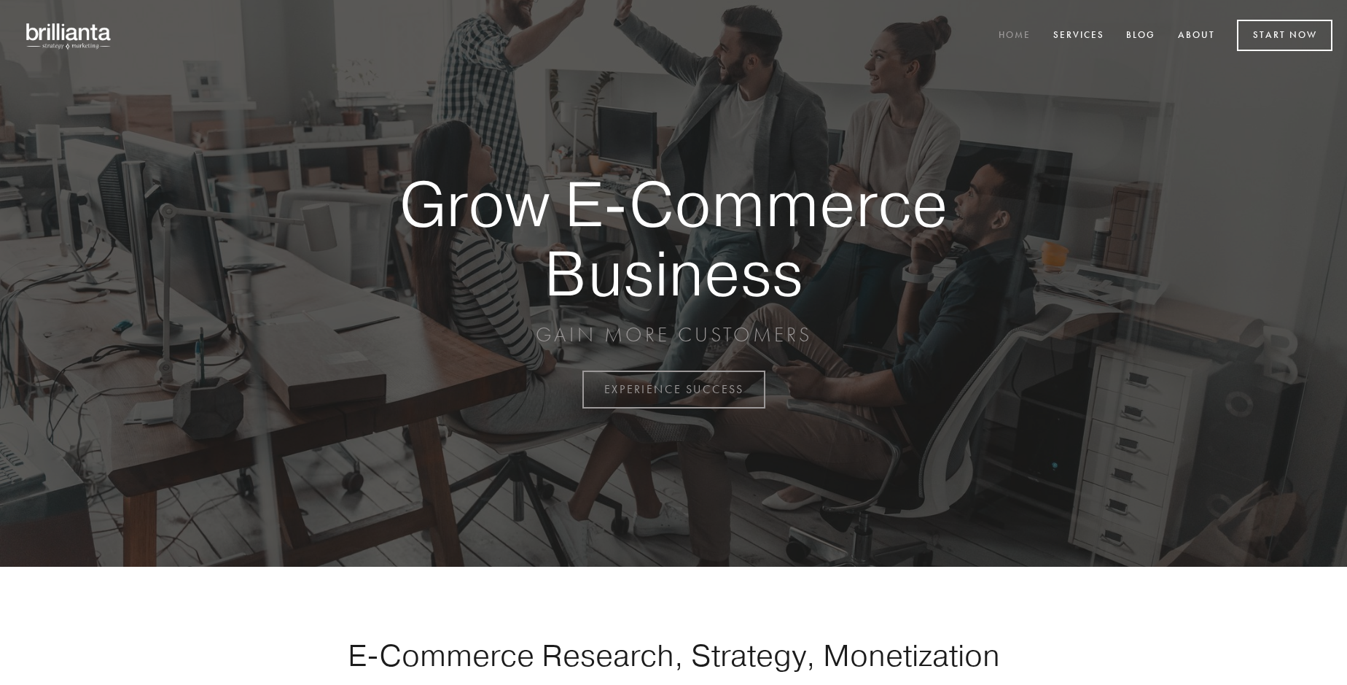 This screenshot has height=685, width=1347. What do you see at coordinates (674, 389) in the screenshot?
I see `a: EXPERIENCE SUCCESS` at bounding box center [674, 389].